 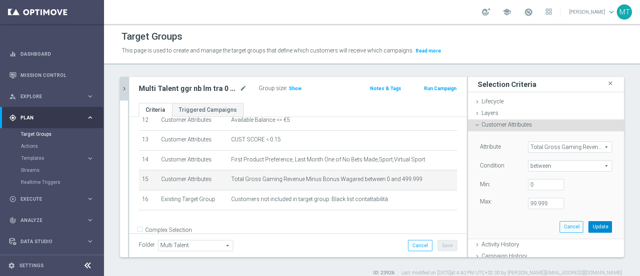 What do you see at coordinates (385, 88) in the screenshot?
I see `button: Notes & Tags` at bounding box center [385, 88].